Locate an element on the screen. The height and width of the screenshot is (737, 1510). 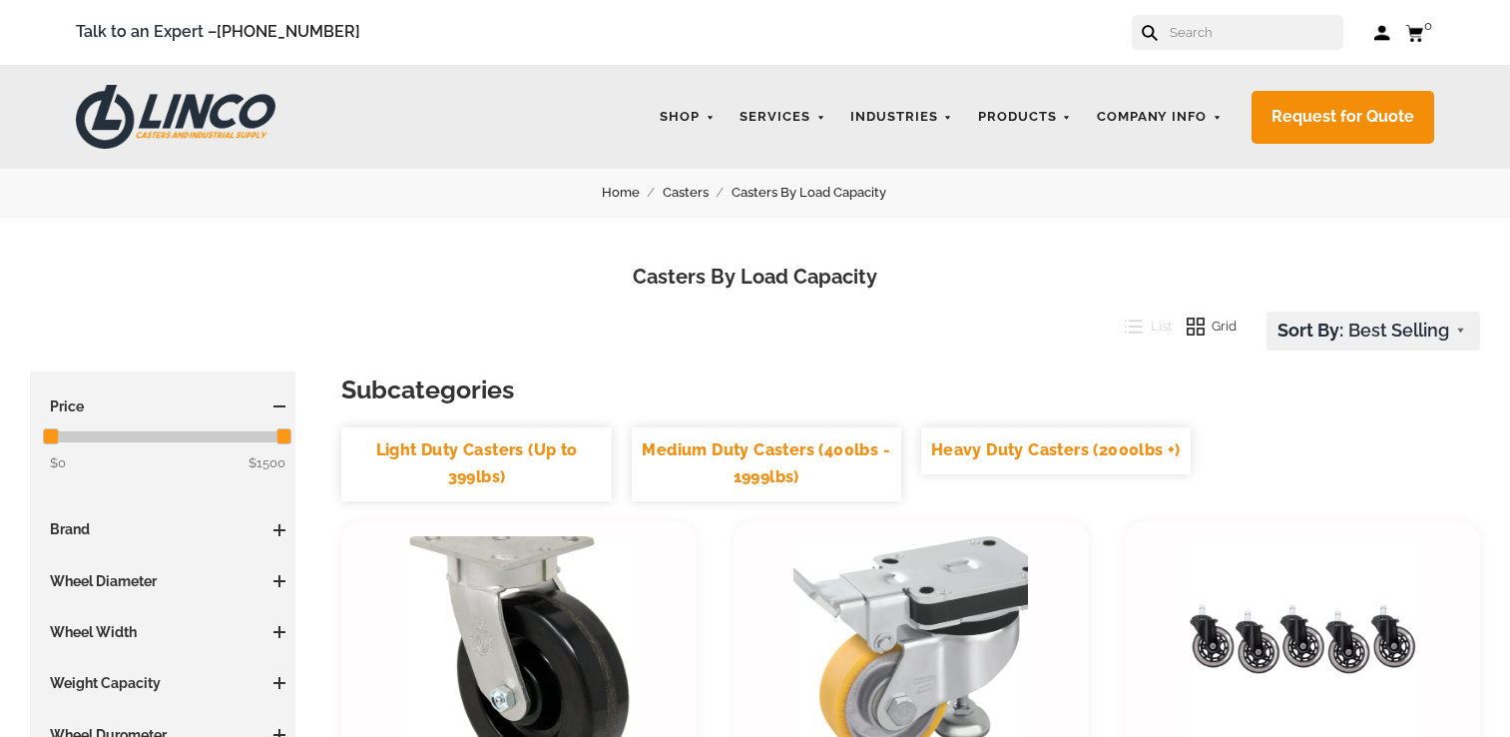
a: Home is located at coordinates (632, 193).